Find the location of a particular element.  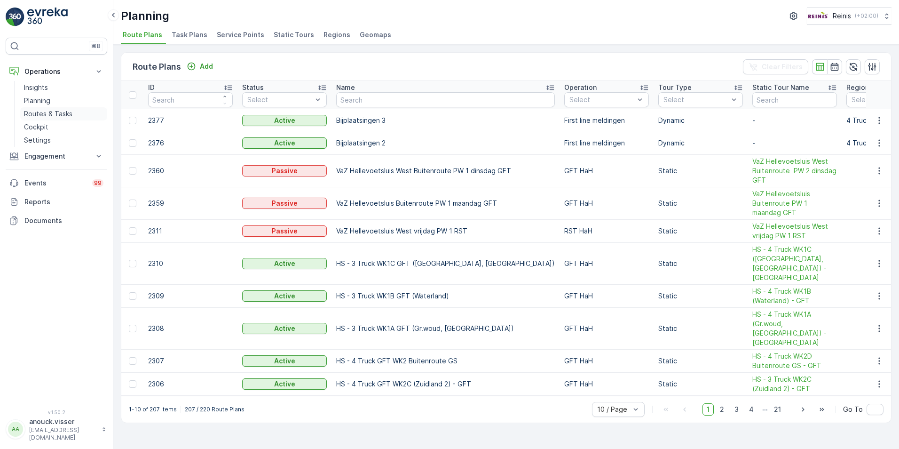

a: HS - 4 Truck WK1B (Waterland) - GFT is located at coordinates (795, 296).